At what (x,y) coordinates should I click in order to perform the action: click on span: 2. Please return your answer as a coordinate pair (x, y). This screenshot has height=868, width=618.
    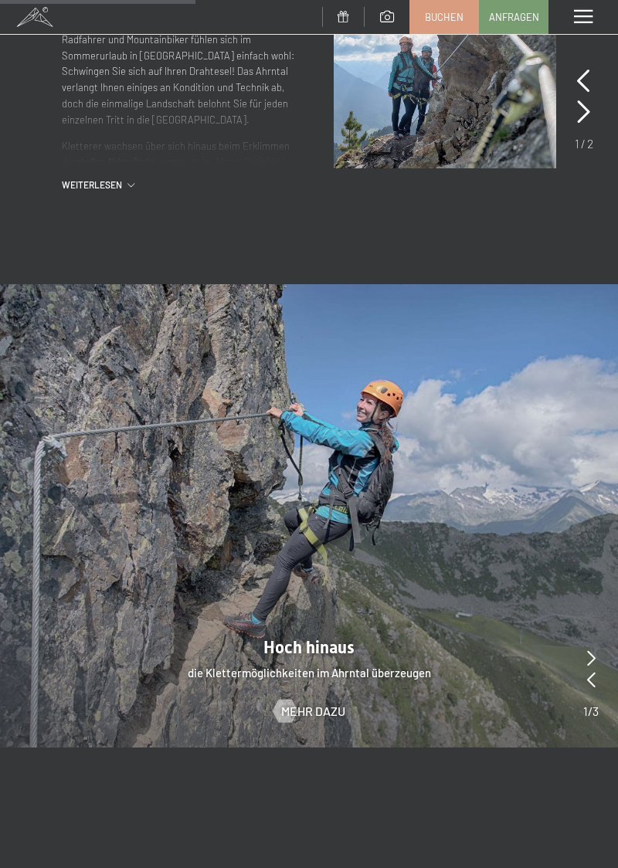
    Looking at the image, I should click on (590, 143).